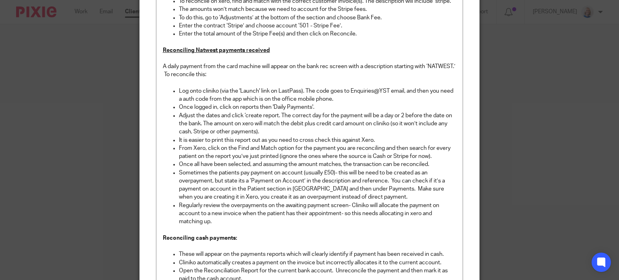 This screenshot has height=280, width=619. I want to click on p: Log onto cliniko (via the 'Launch' link on LastPass). The code goes to Enquiries@YST email, and t..., so click(318, 95).